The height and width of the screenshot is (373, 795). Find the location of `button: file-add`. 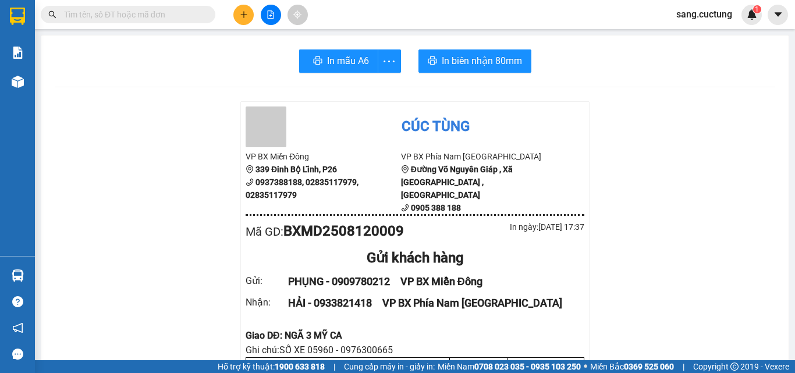

button: file-add is located at coordinates (271, 15).